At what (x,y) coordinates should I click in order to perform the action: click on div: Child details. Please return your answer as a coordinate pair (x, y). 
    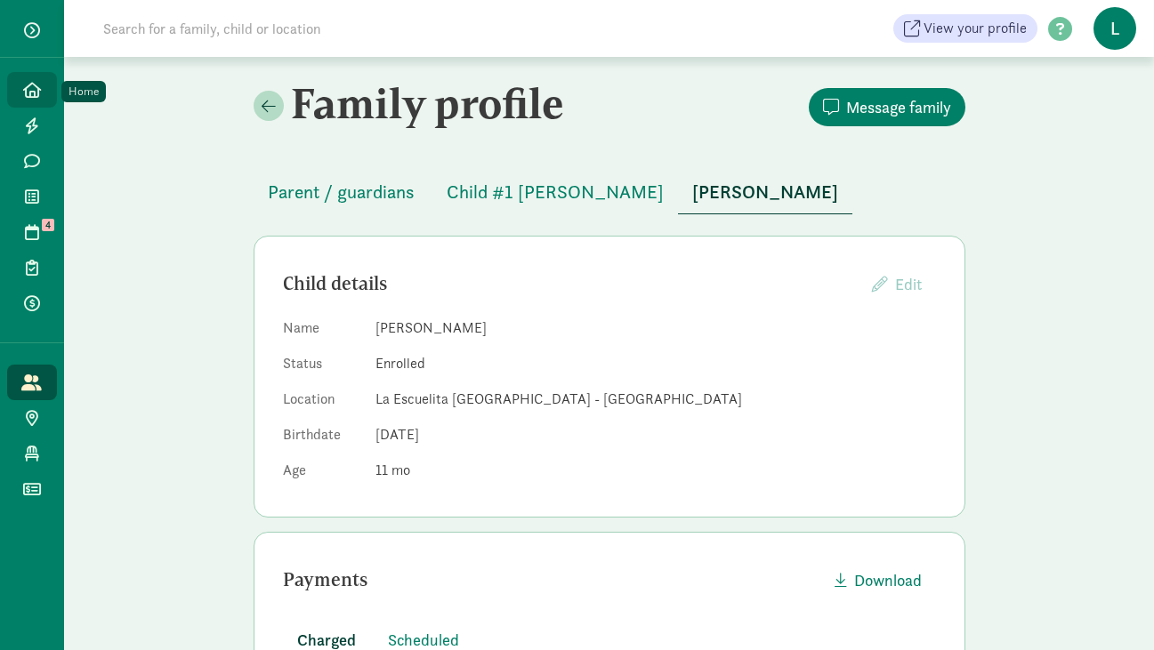
    Looking at the image, I should click on (570, 284).